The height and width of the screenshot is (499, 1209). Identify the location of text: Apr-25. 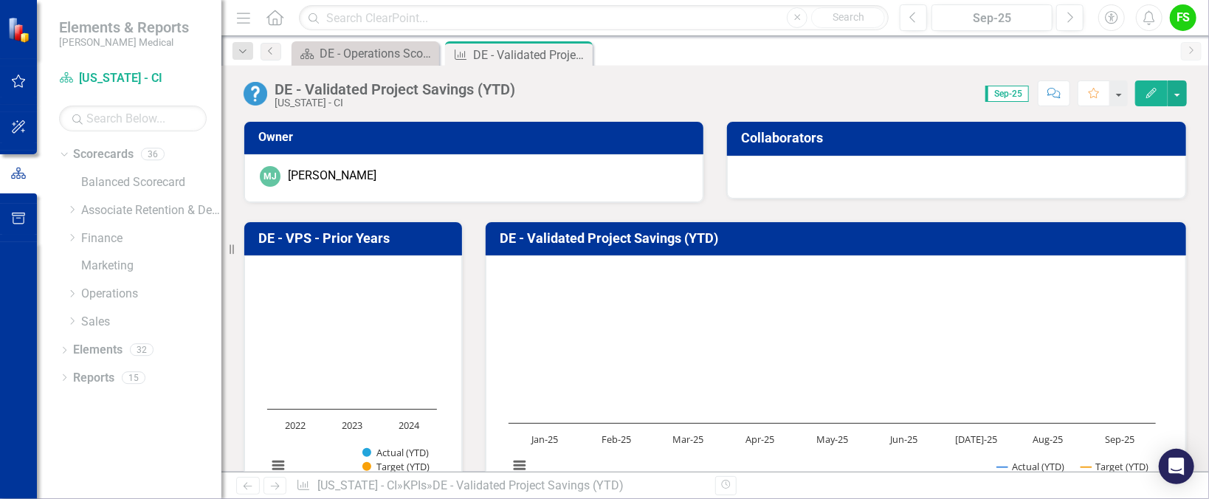
(760, 439).